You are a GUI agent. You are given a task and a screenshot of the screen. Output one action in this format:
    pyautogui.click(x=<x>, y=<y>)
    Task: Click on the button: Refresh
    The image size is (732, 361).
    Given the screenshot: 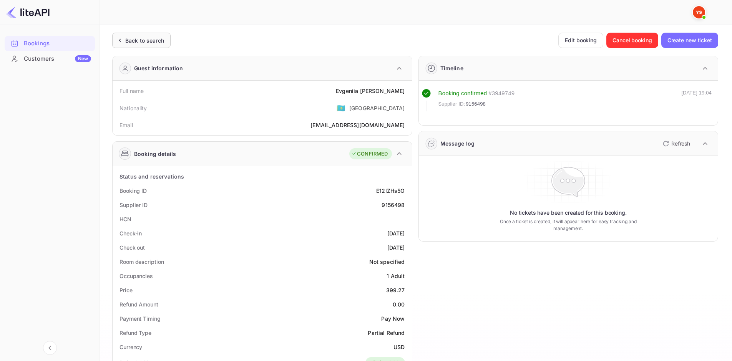 What is the action you would take?
    pyautogui.click(x=676, y=144)
    